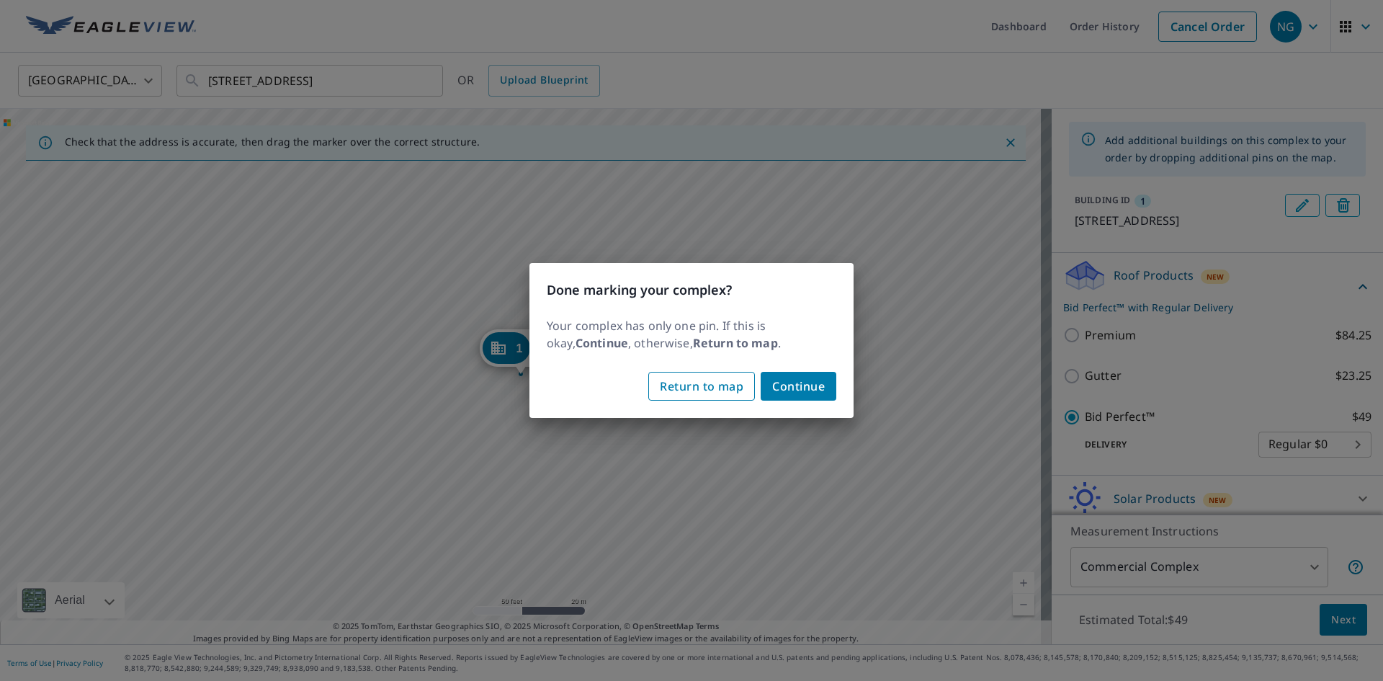  I want to click on button: Continue, so click(798, 386).